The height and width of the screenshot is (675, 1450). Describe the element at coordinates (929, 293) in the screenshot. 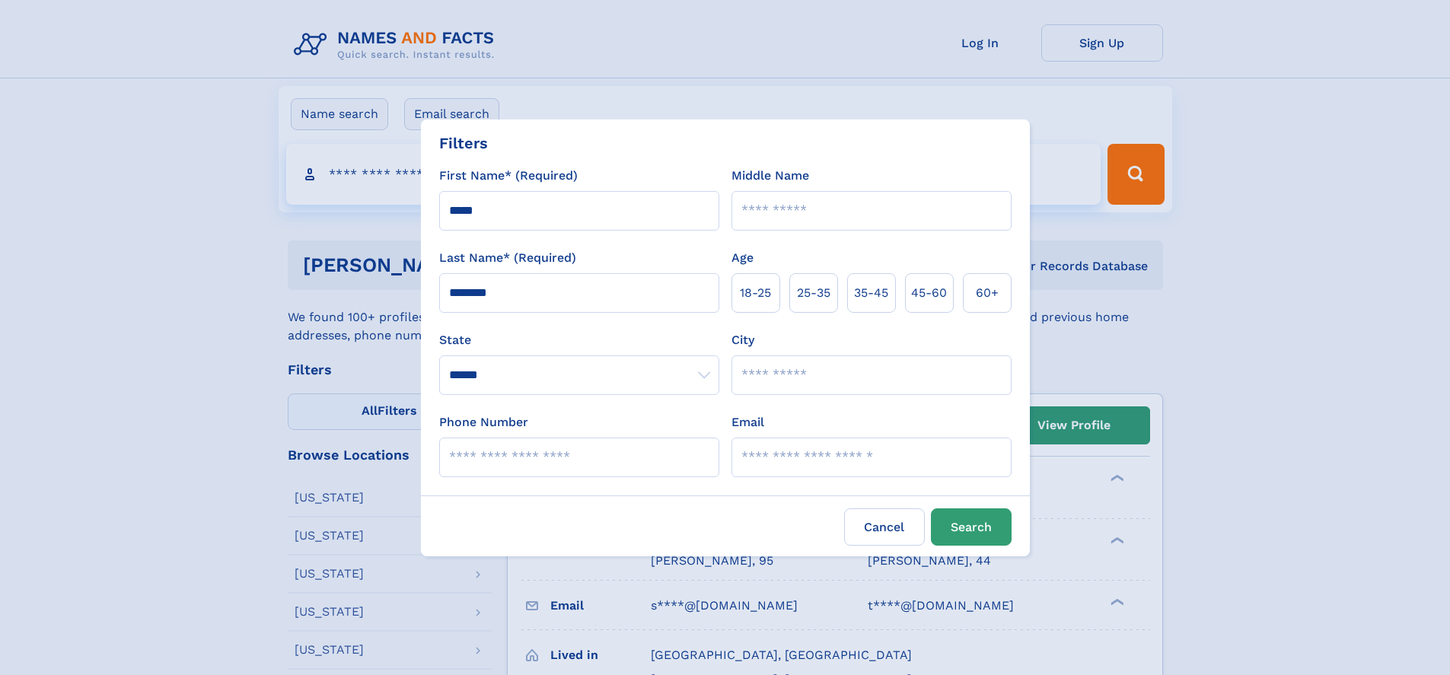

I see `span: 45‑60` at that location.